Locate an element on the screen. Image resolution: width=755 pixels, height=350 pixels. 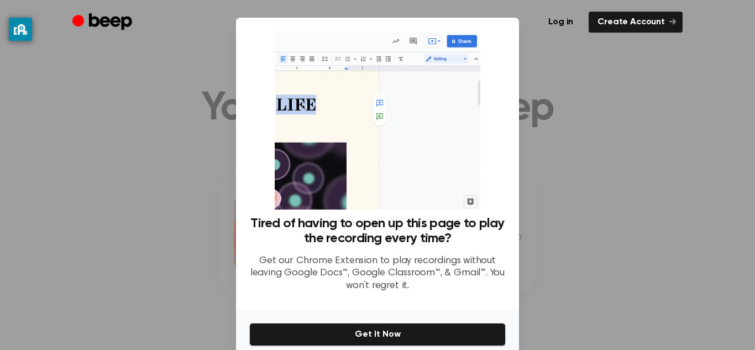
button: Get It Now is located at coordinates (378, 334).